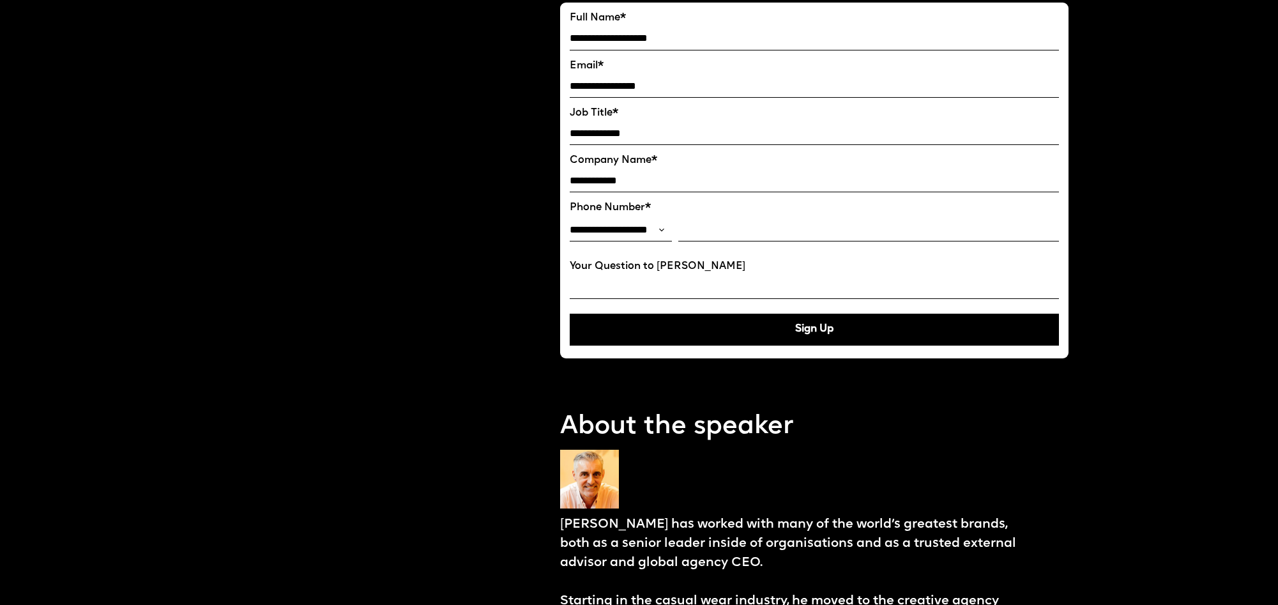  Describe the element at coordinates (814, 113) in the screenshot. I see `label: Job Title` at that location.